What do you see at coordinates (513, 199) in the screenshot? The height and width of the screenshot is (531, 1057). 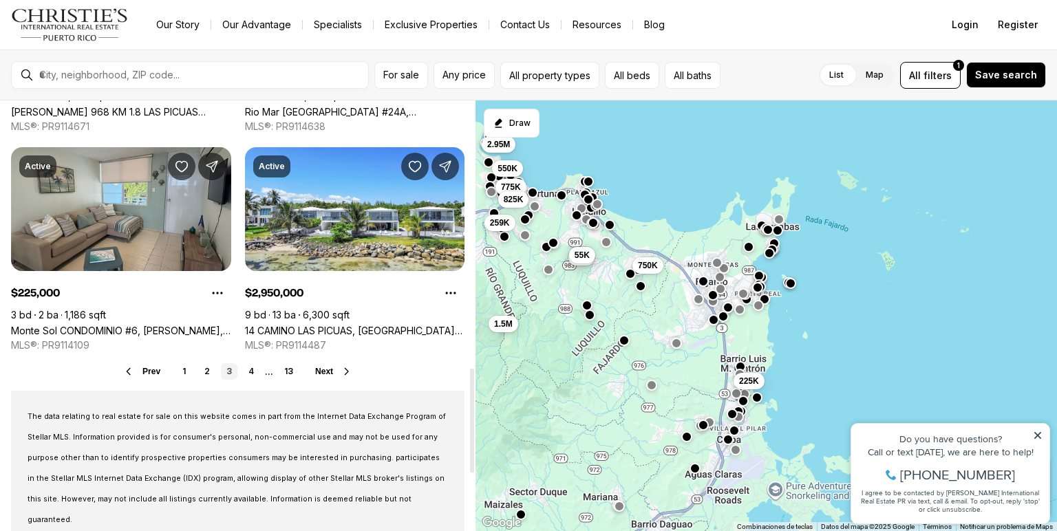 I see `span: 825K` at bounding box center [513, 199].